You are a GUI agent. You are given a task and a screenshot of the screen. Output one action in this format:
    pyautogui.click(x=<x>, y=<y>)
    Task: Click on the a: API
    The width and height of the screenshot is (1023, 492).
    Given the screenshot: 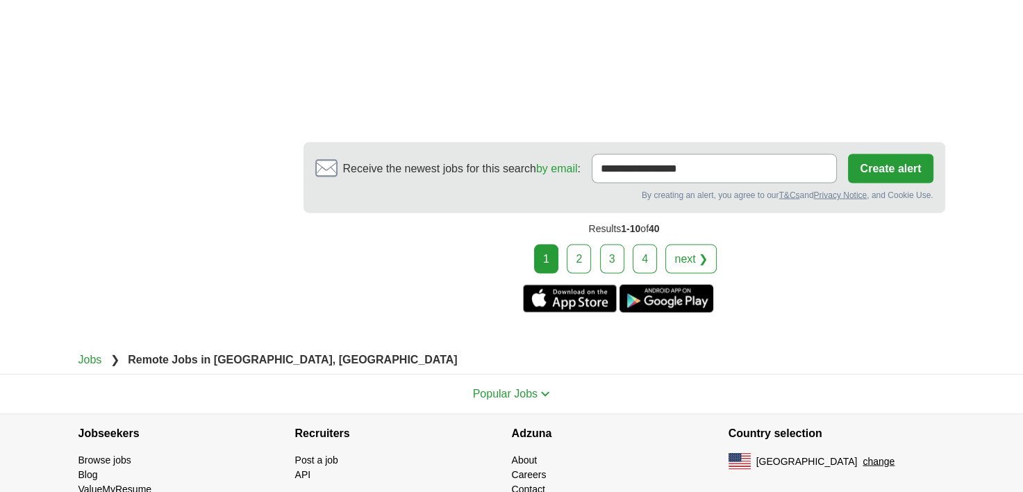 What is the action you would take?
    pyautogui.click(x=303, y=474)
    